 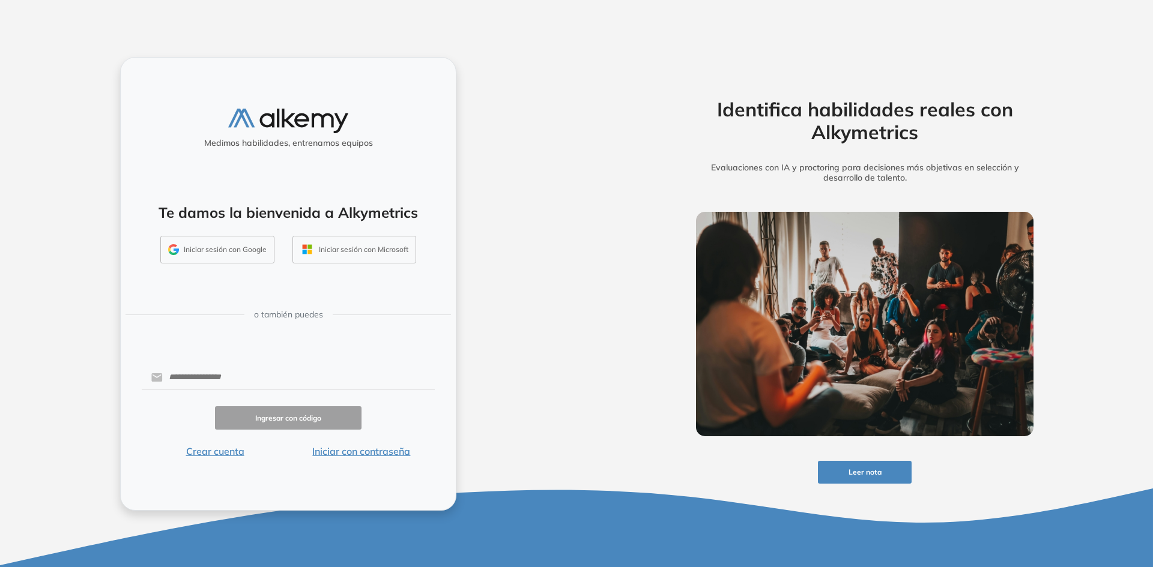 What do you see at coordinates (288, 121) in the screenshot?
I see `img: logo-alkemy` at bounding box center [288, 121].